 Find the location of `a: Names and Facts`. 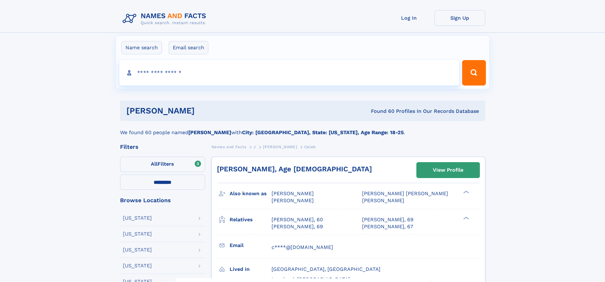

a: Names and Facts is located at coordinates (229, 146).